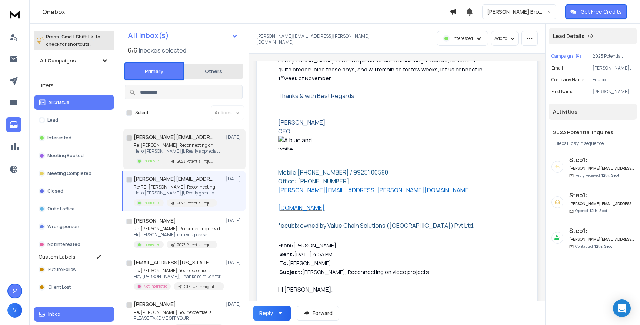  What do you see at coordinates (154, 71) in the screenshot?
I see `button: Primary` at bounding box center [154, 71].